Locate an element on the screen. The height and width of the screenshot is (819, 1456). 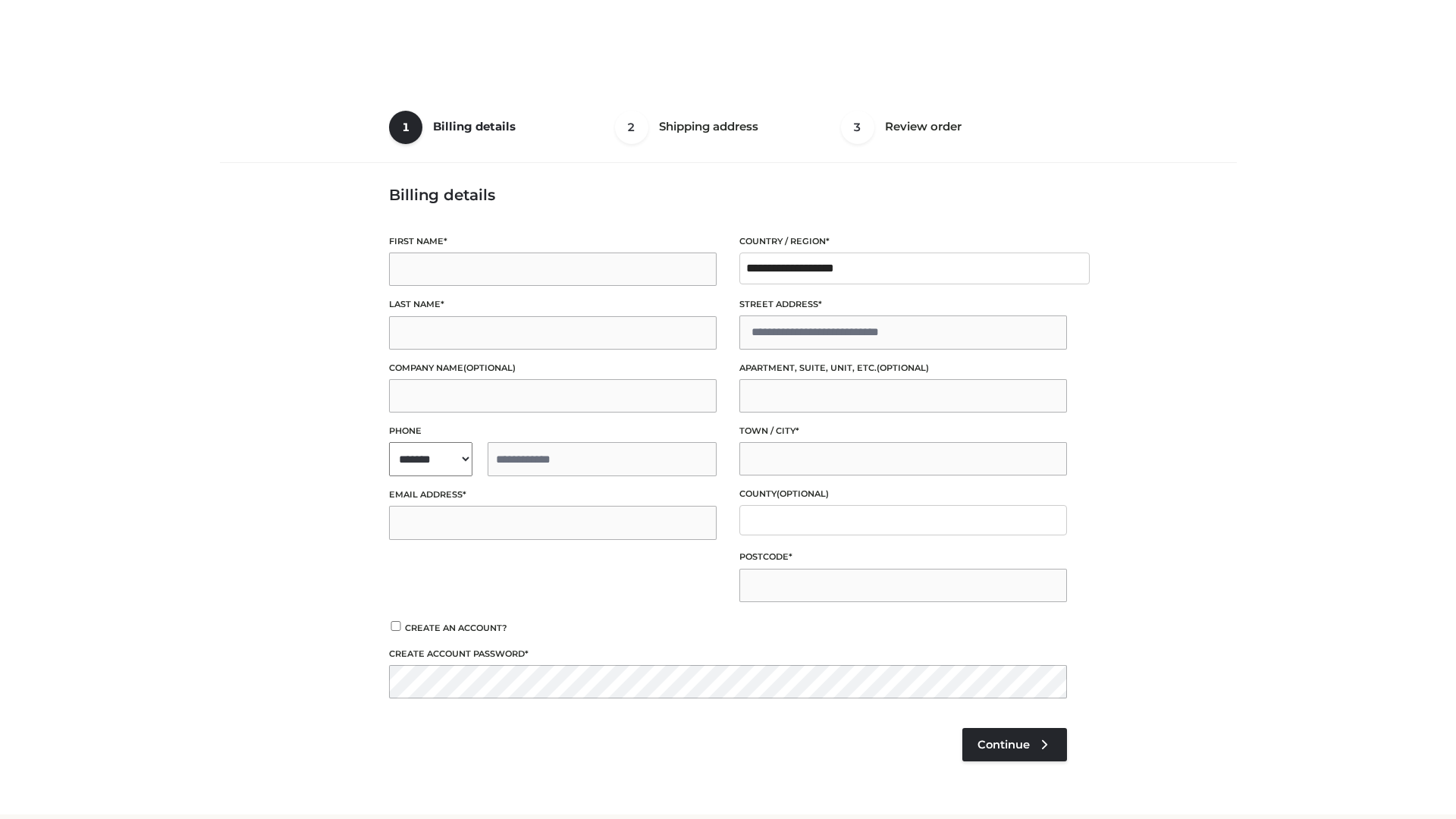
span: Continue is located at coordinates (1003, 744).